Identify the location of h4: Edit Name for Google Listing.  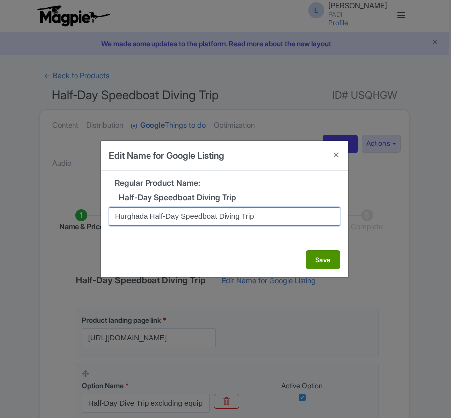
(166, 155).